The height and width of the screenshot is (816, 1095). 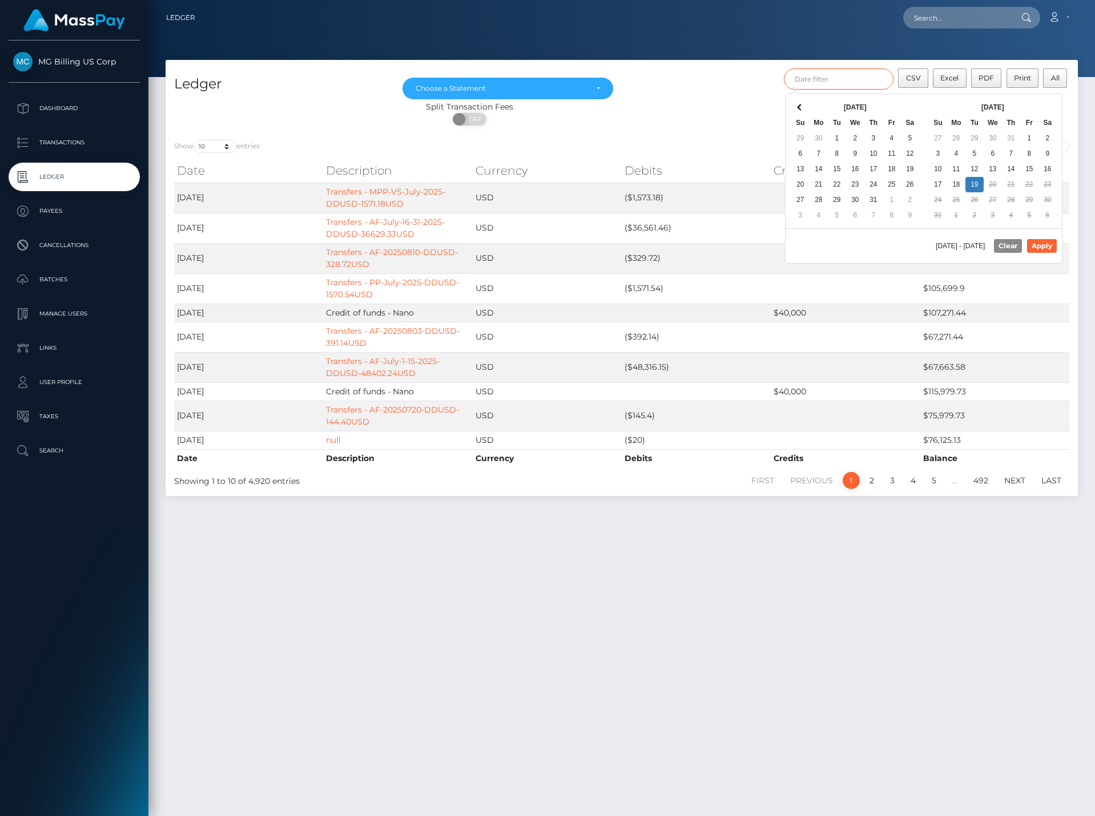 I want to click on th: Credits, so click(x=845, y=171).